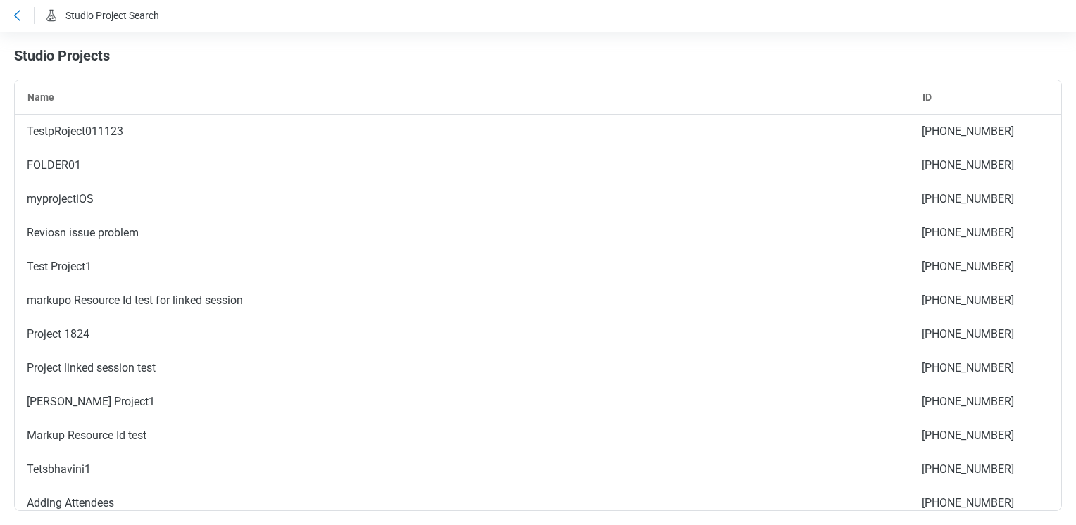 This screenshot has height=525, width=1076. Describe the element at coordinates (462, 436) in the screenshot. I see `div: Markup Resource Id test` at that location.